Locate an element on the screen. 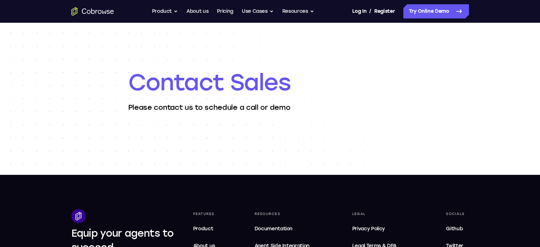 This screenshot has width=540, height=247. a: Github is located at coordinates (456, 229).